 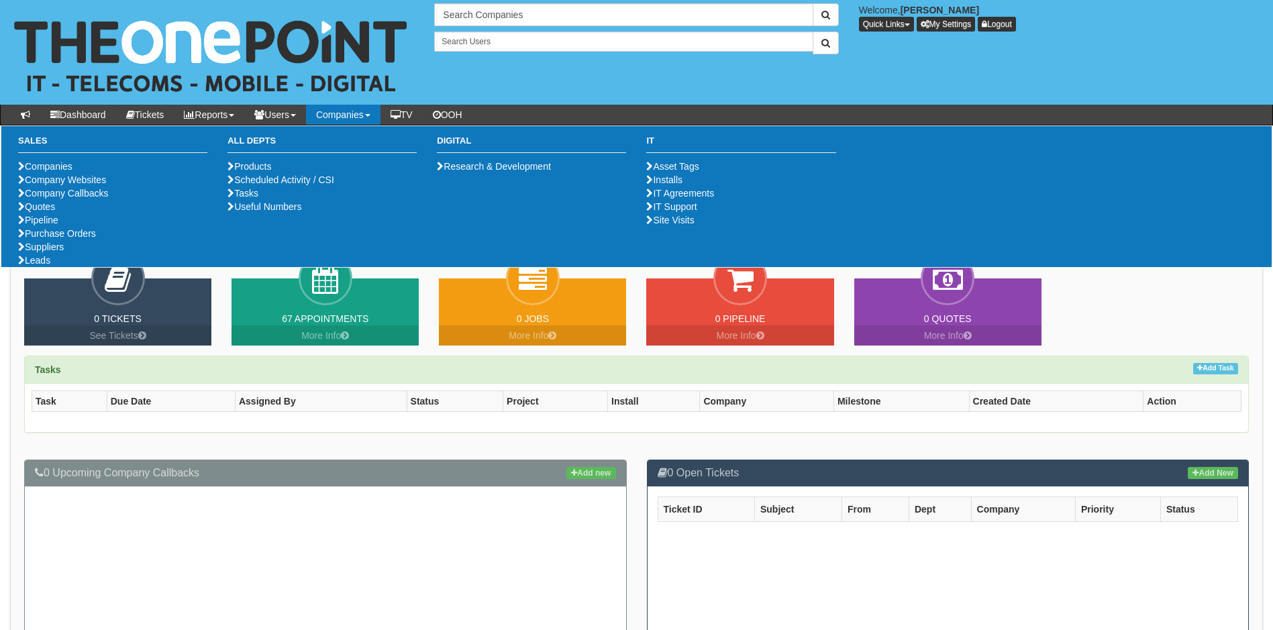 What do you see at coordinates (706, 509) in the screenshot?
I see `th: Ticket ID` at bounding box center [706, 509].